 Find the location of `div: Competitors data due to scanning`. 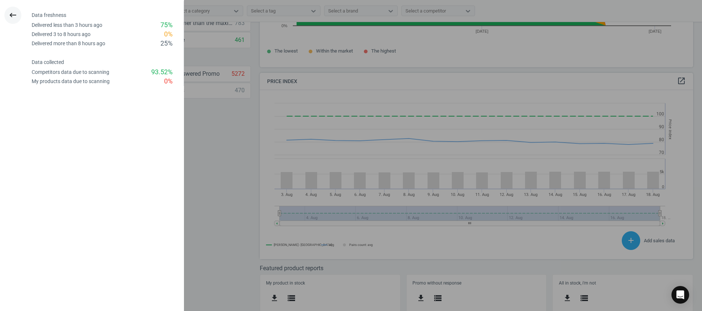

div: Competitors data due to scanning is located at coordinates (70, 72).